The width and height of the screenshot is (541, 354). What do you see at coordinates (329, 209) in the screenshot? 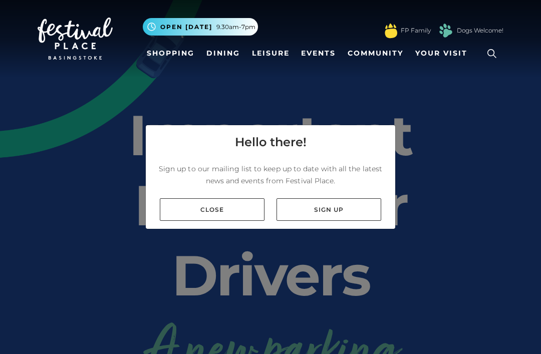
I see `a: Sign up` at bounding box center [329, 209].